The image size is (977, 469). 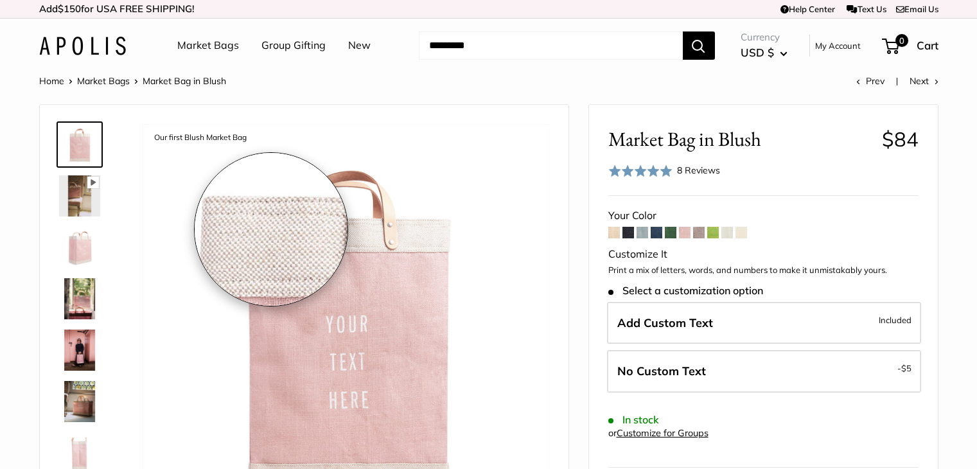 I want to click on a: Customize for Groups, so click(x=662, y=433).